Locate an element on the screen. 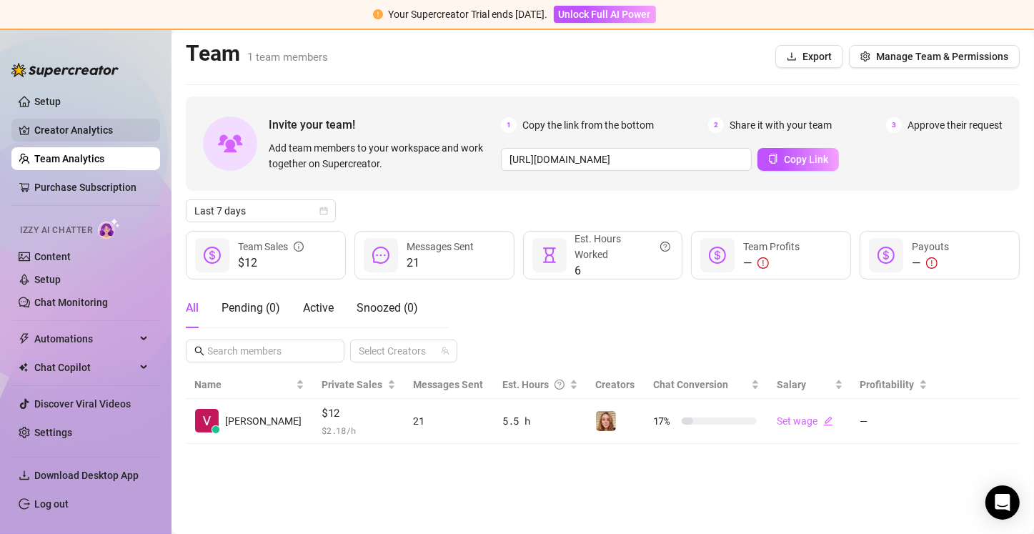  span: Name is located at coordinates (244, 384).